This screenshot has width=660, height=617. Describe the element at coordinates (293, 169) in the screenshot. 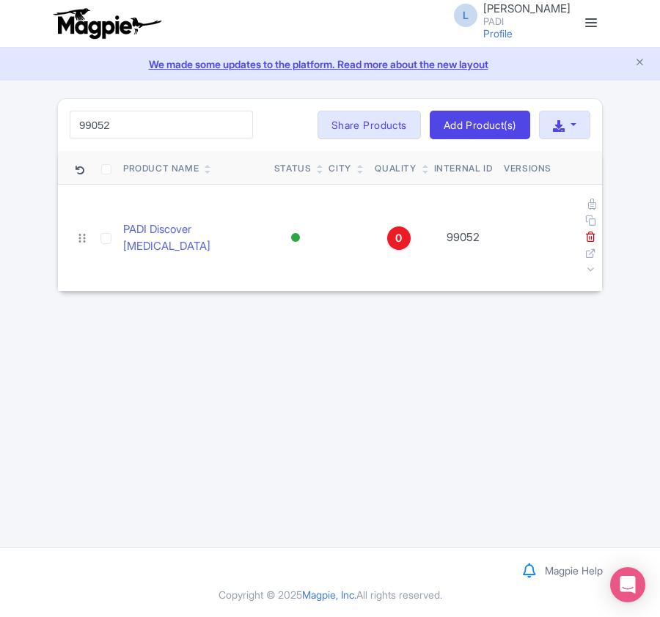

I see `div: Status` at that location.